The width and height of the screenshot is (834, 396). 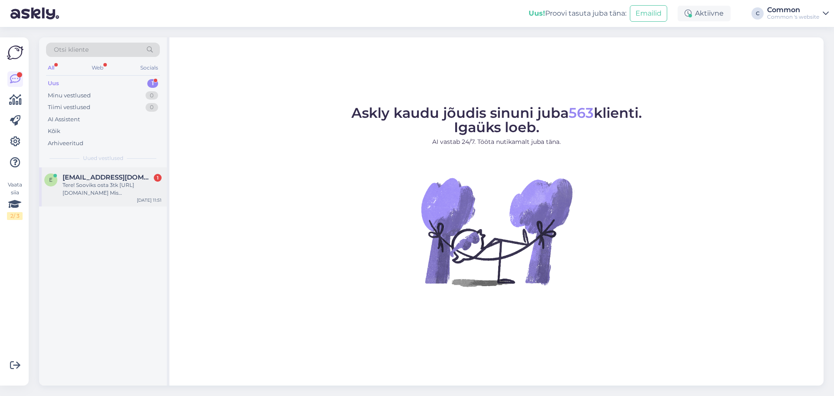 What do you see at coordinates (798, 13) in the screenshot?
I see `a: CommonCommon 's website` at bounding box center [798, 13].